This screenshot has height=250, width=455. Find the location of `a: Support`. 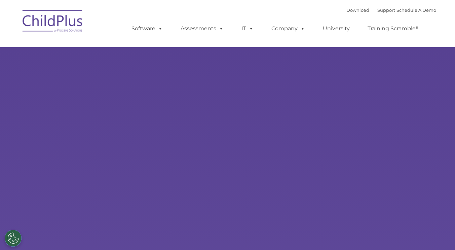

a: Support is located at coordinates (386, 10).